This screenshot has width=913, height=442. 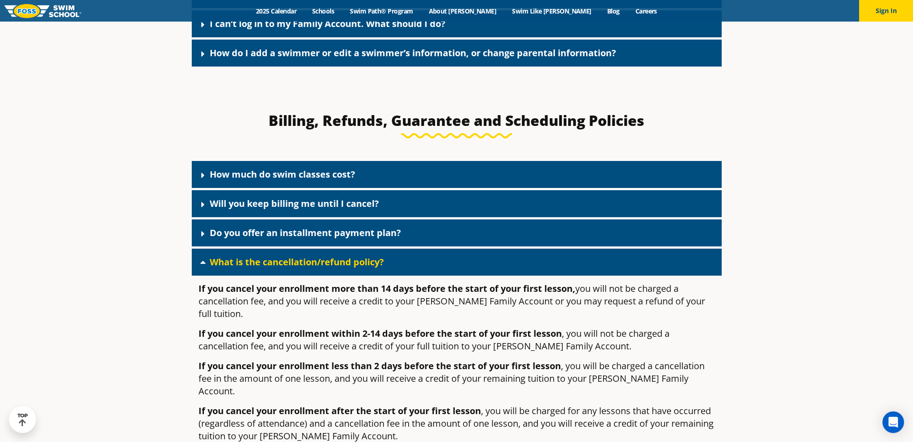 What do you see at coordinates (457, 24) in the screenshot?
I see `div: I can’t log in to my Family Account. What should I do?` at bounding box center [457, 24].